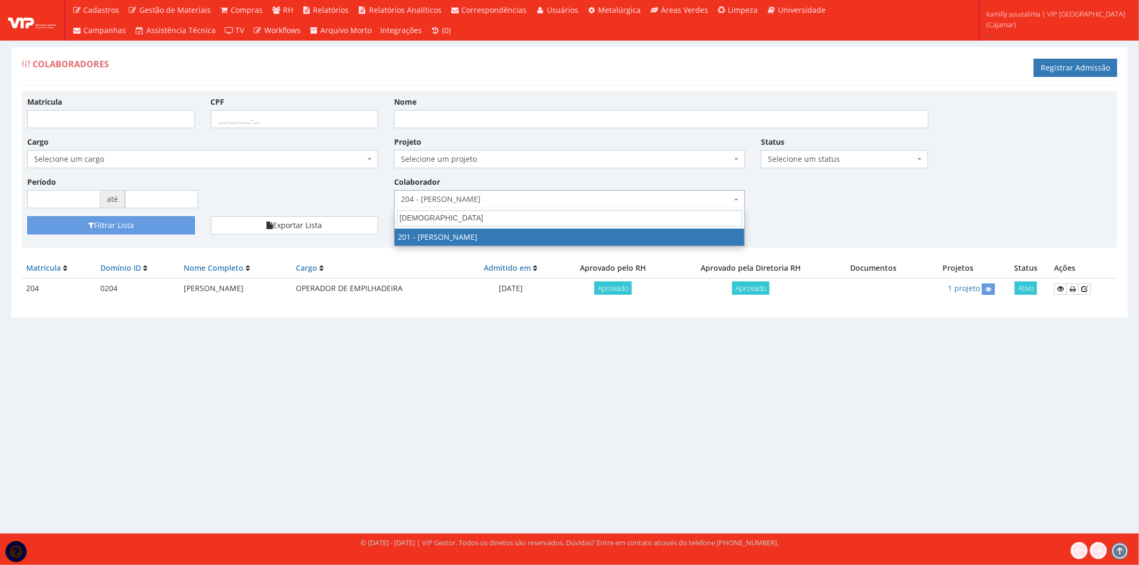  Describe the element at coordinates (42, 182) in the screenshot. I see `label: Período` at that location.